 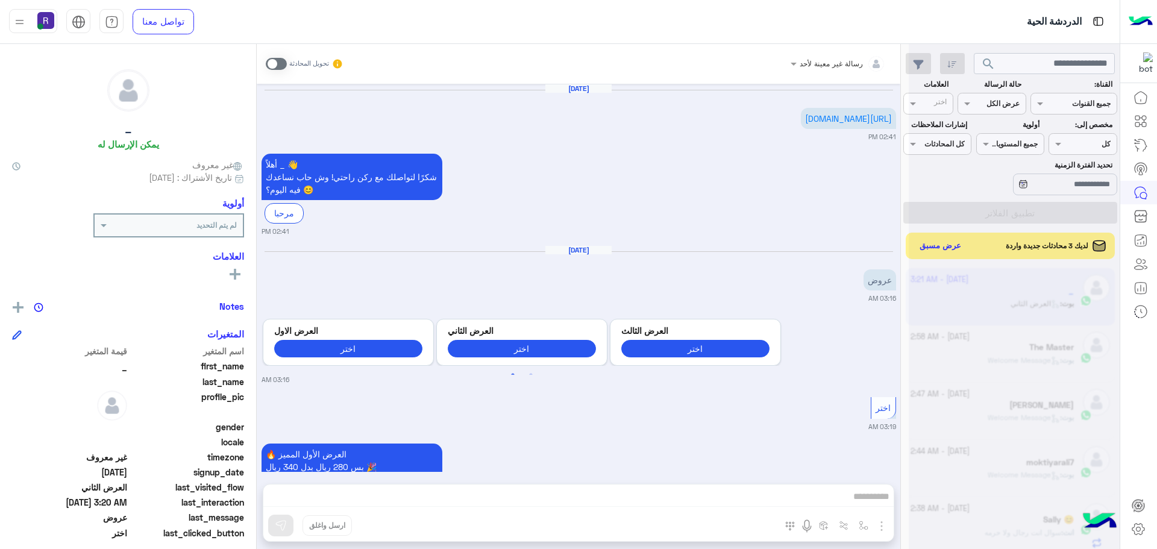 What do you see at coordinates (128, 256) in the screenshot?
I see `h6: العلامات` at bounding box center [128, 256].